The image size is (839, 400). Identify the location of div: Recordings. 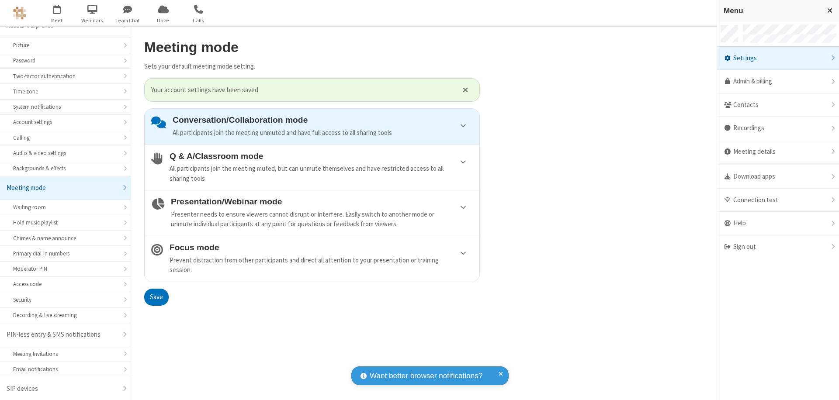
(778, 129).